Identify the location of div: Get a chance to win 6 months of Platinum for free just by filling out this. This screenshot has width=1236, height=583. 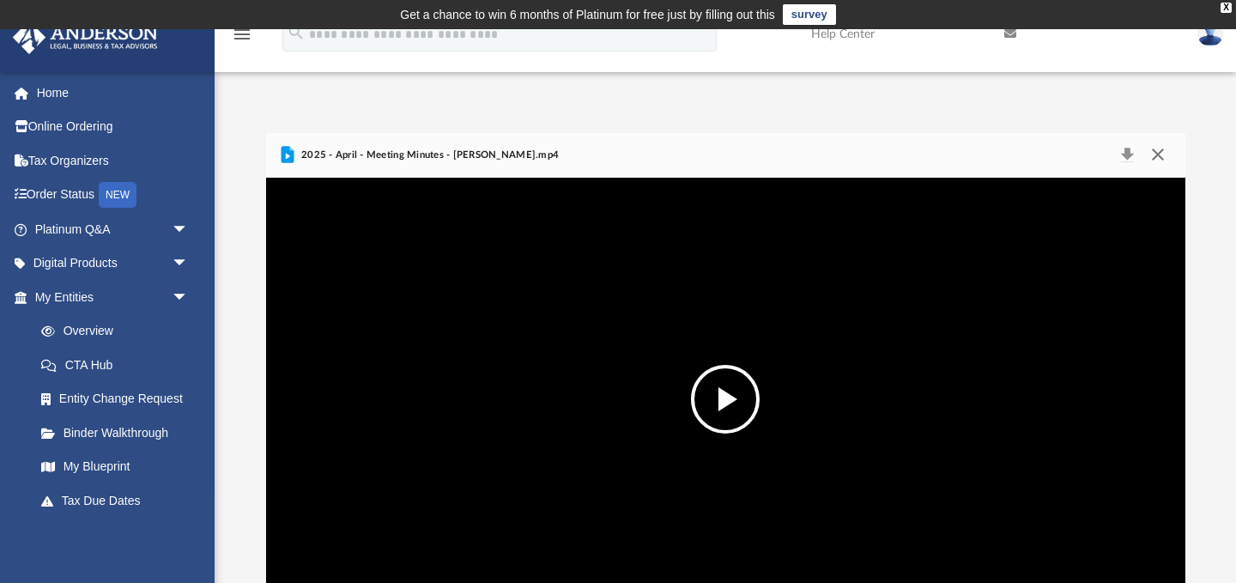
(587, 15).